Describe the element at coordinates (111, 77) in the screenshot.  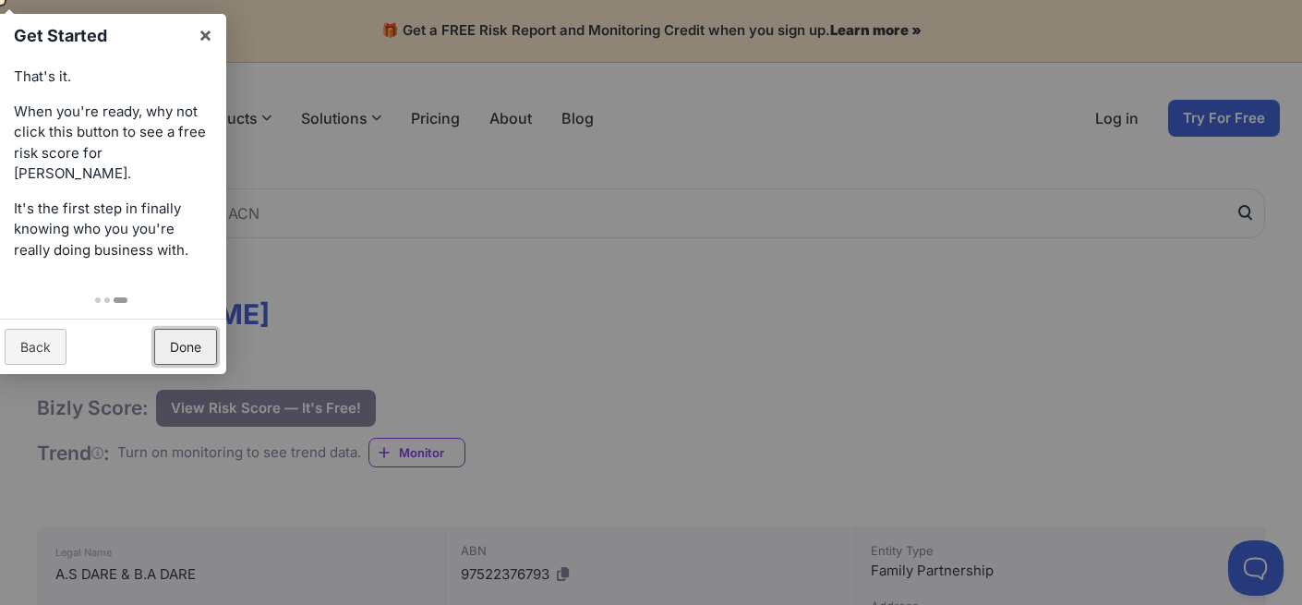
I see `p: That's it.` at that location.